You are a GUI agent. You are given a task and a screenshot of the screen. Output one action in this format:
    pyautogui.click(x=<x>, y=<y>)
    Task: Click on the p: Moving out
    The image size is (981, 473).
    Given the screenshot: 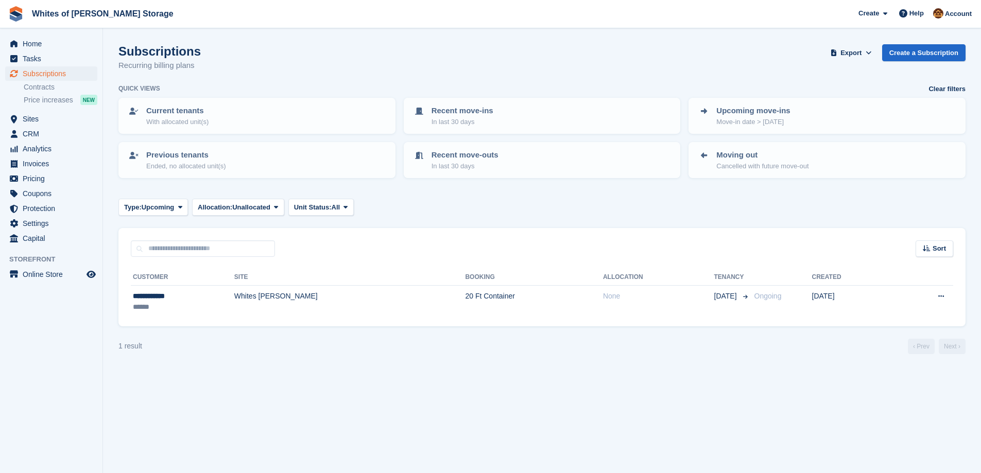 What is the action you would take?
    pyautogui.click(x=762, y=155)
    